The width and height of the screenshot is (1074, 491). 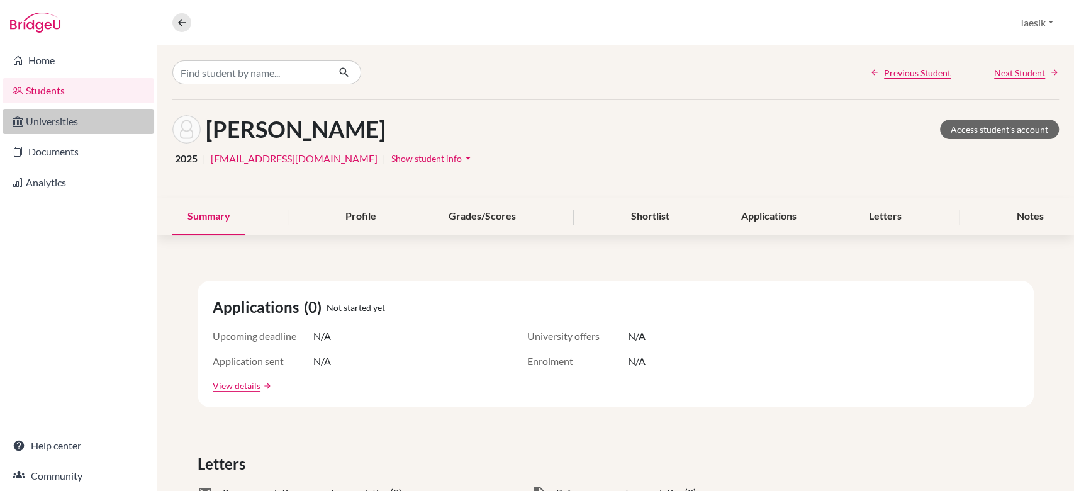 I want to click on span: Letters, so click(x=224, y=464).